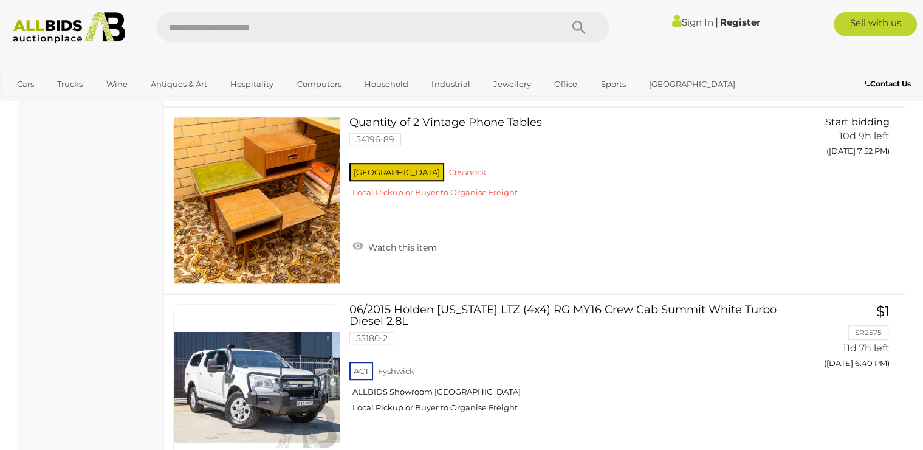  What do you see at coordinates (26, 84) in the screenshot?
I see `a: Cars` at bounding box center [26, 84].